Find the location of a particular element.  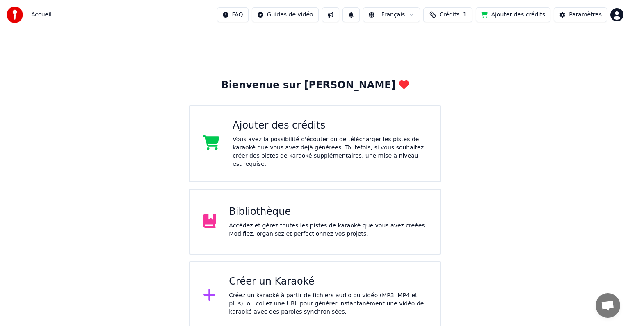

div: Vous avez la possibilité d'écouter ou de télécharger les pistes de karaoké que vous avez déjà gén... is located at coordinates (330, 152).